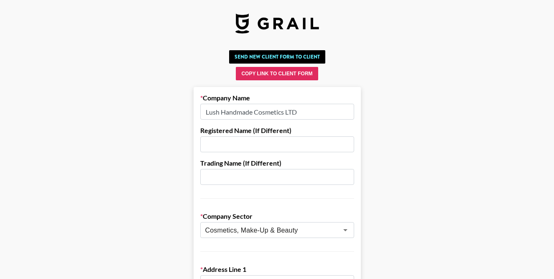 The width and height of the screenshot is (554, 279). What do you see at coordinates (277, 130) in the screenshot?
I see `label: Registered Name (If Different)` at bounding box center [277, 130].